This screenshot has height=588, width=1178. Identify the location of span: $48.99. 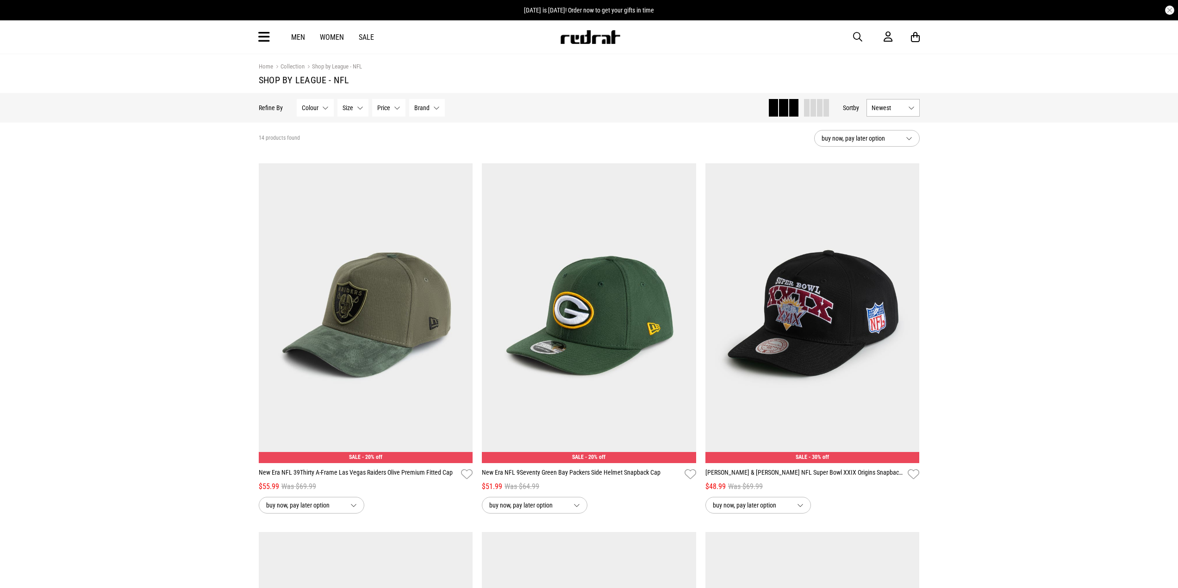
(716, 487).